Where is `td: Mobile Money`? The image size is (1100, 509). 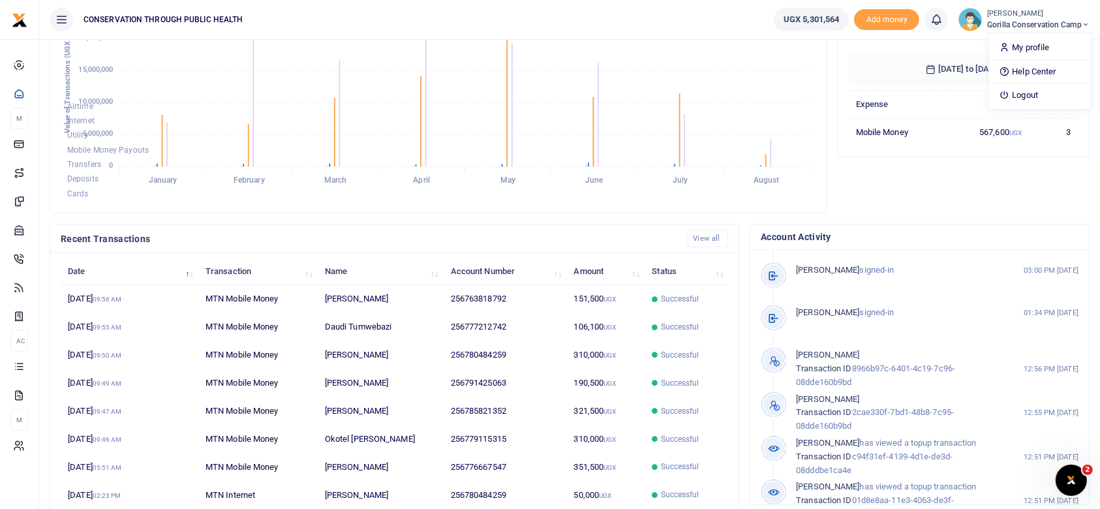
td: Mobile Money is located at coordinates (898, 132).